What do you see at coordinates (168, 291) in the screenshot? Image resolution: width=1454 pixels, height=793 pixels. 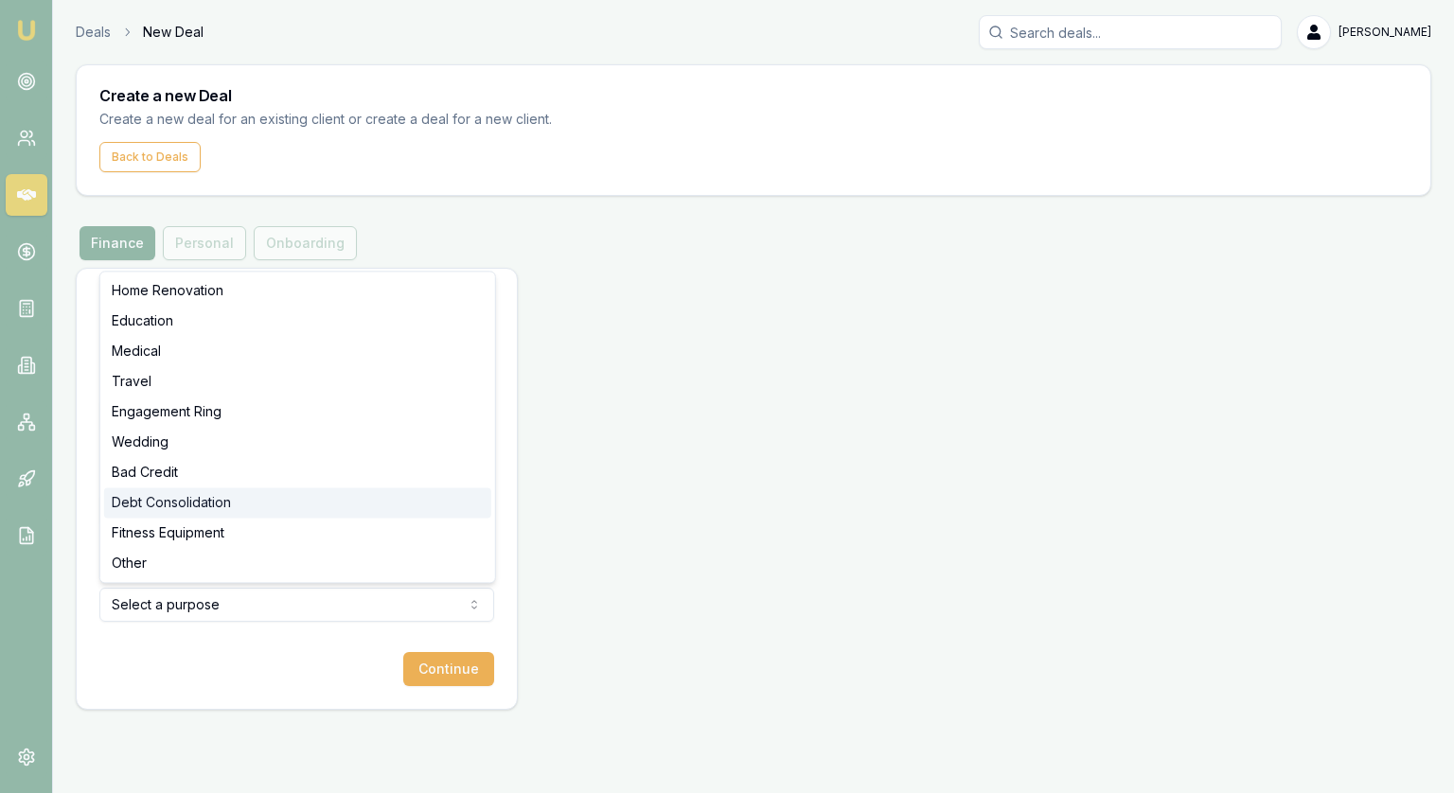 I see `span: Home Renovation` at bounding box center [168, 291].